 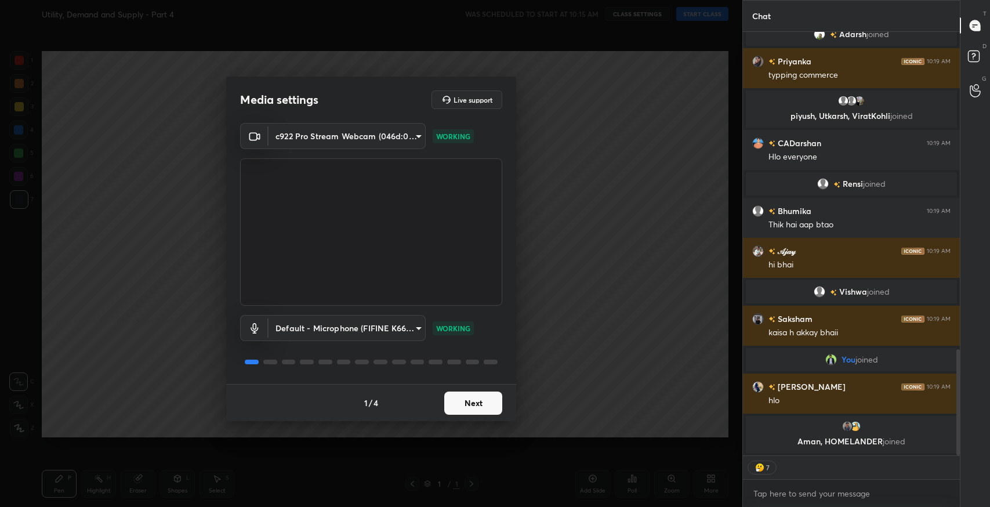 I want to click on div: hi bhai, so click(x=860, y=265).